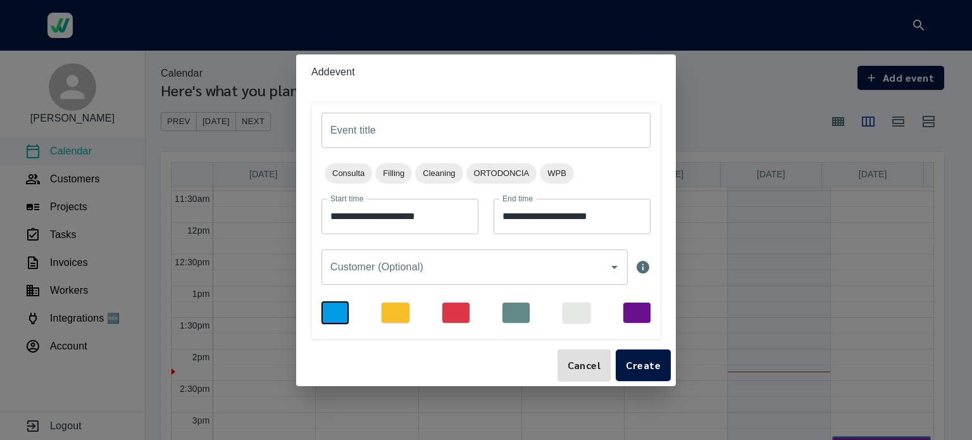  I want to click on button: Open, so click(615, 267).